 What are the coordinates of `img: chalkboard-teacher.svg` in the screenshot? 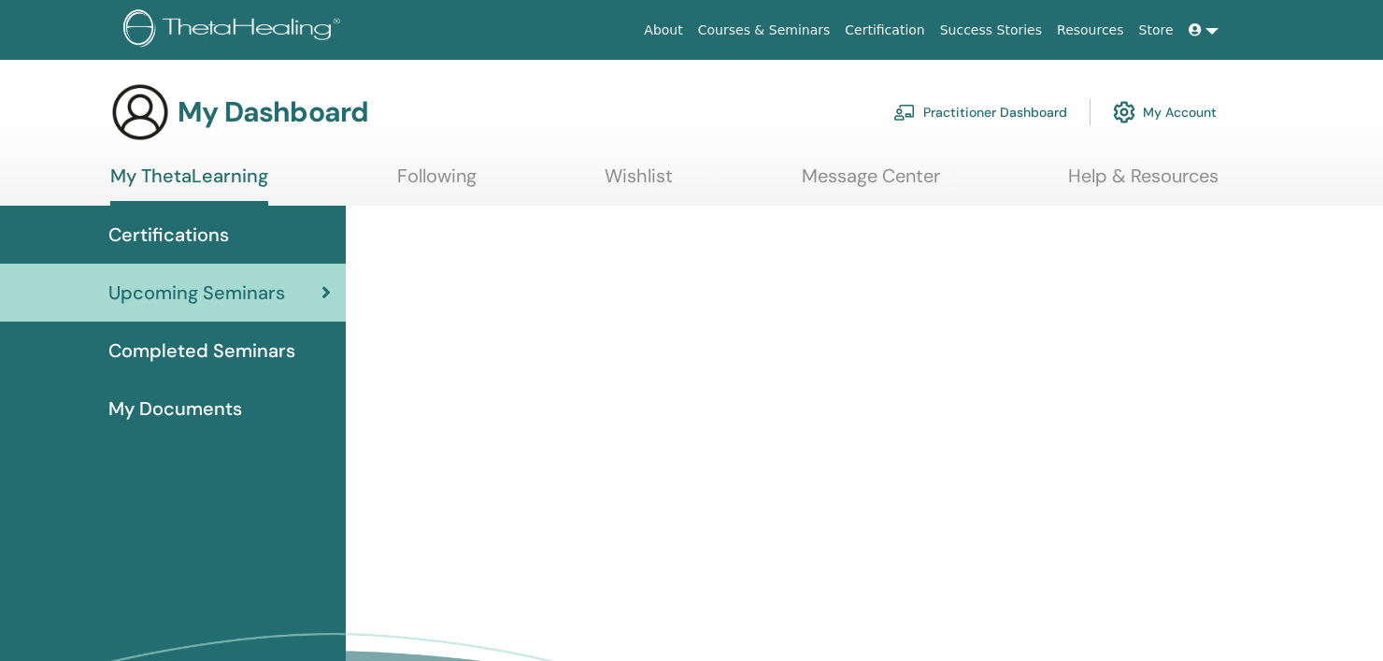 It's located at (904, 112).